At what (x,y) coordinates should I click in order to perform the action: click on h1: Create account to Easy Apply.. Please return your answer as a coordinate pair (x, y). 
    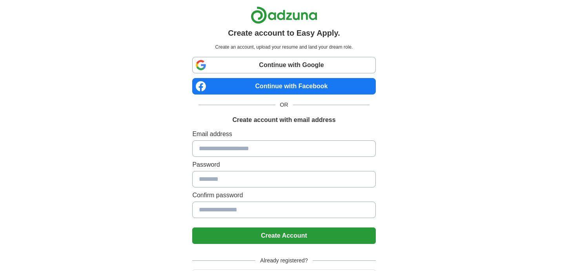
    Looking at the image, I should click on (284, 33).